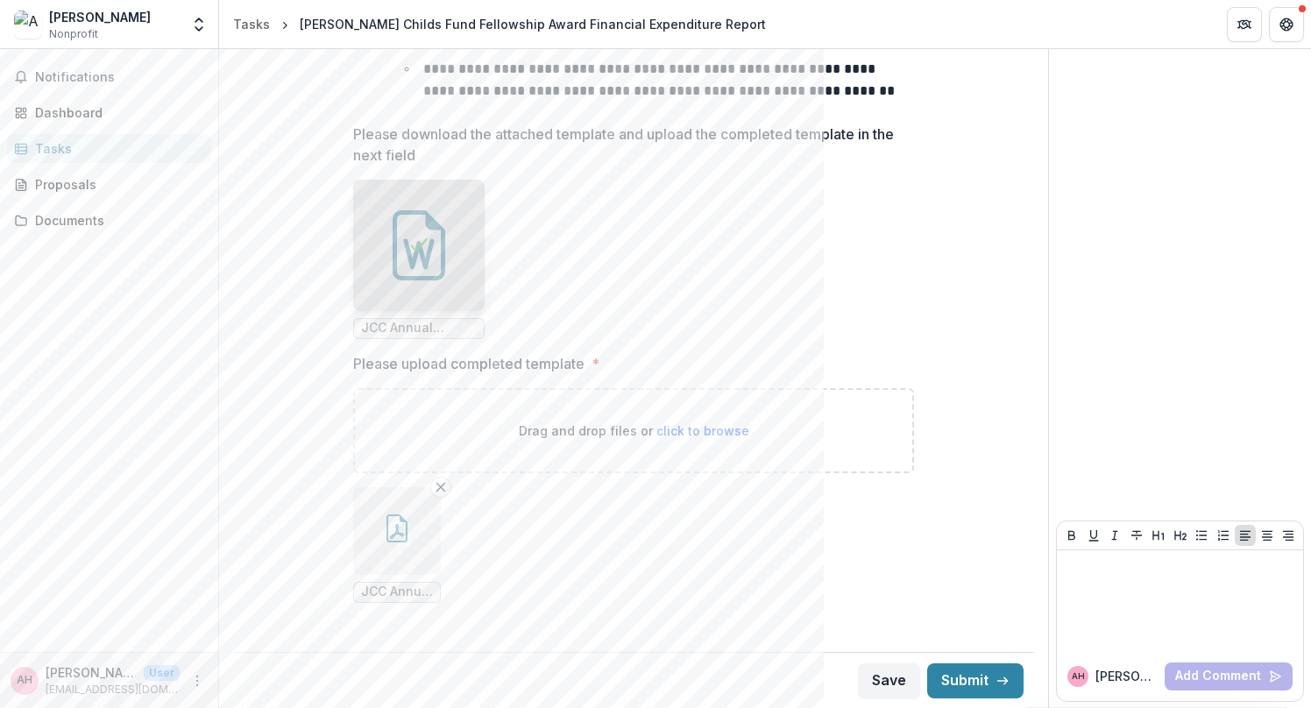 The width and height of the screenshot is (1311, 708). I want to click on span: JCC Annual Financial Report Template SKI 22496 AH 082825 signed.pdf, so click(397, 592).